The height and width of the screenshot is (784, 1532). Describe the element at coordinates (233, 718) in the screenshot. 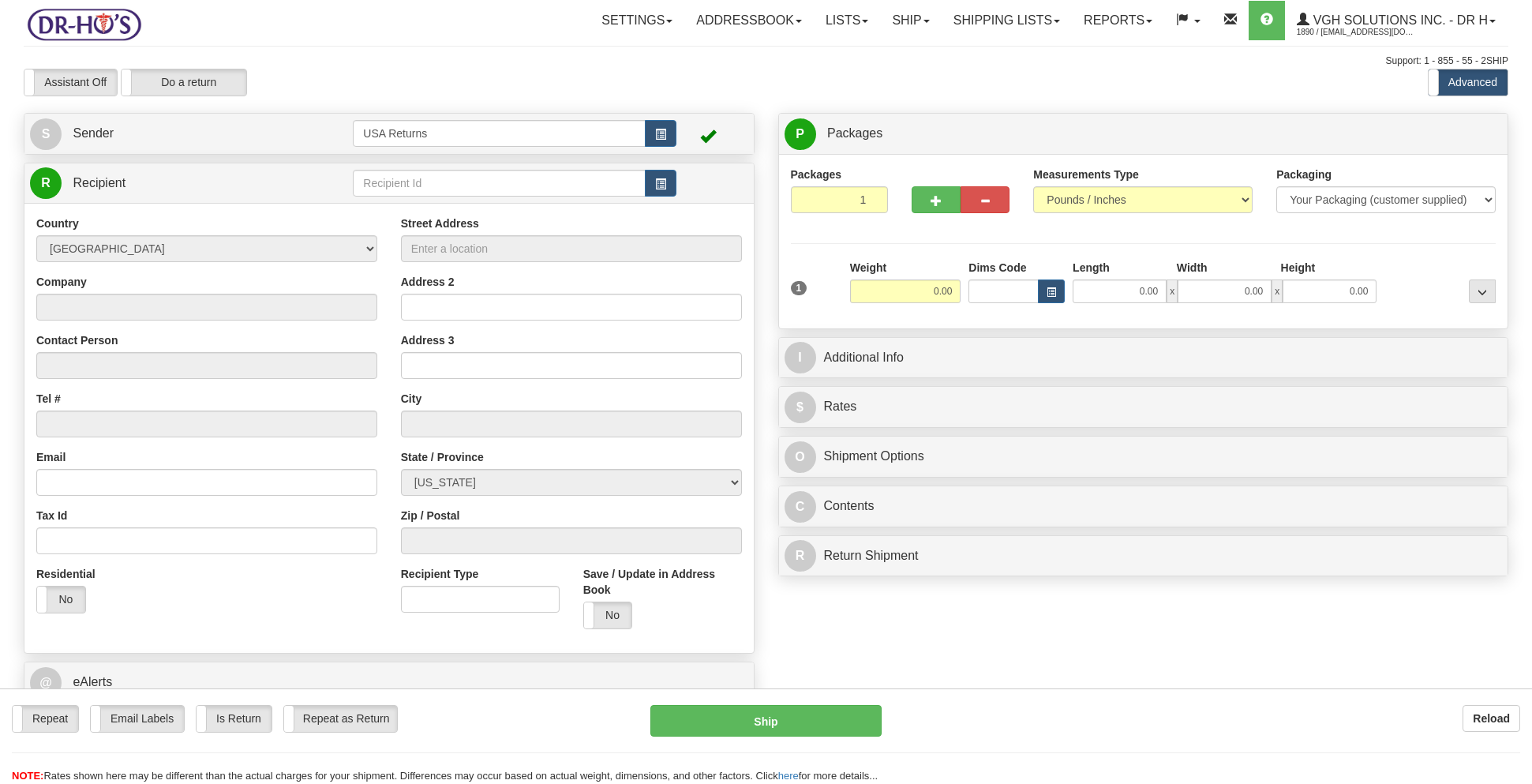

I see `label: Is Return` at that location.